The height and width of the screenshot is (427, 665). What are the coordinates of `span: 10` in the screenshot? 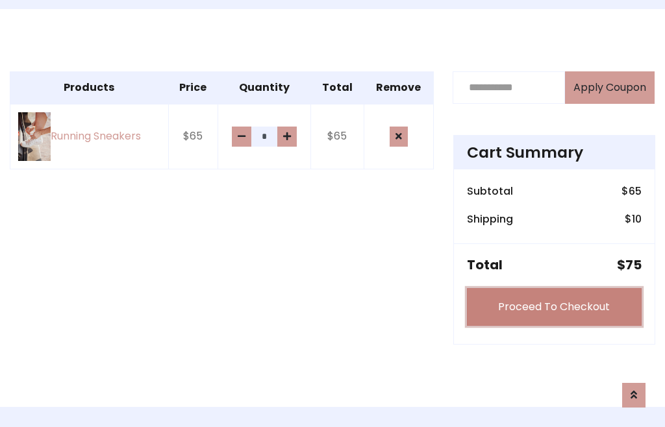 It's located at (636, 219).